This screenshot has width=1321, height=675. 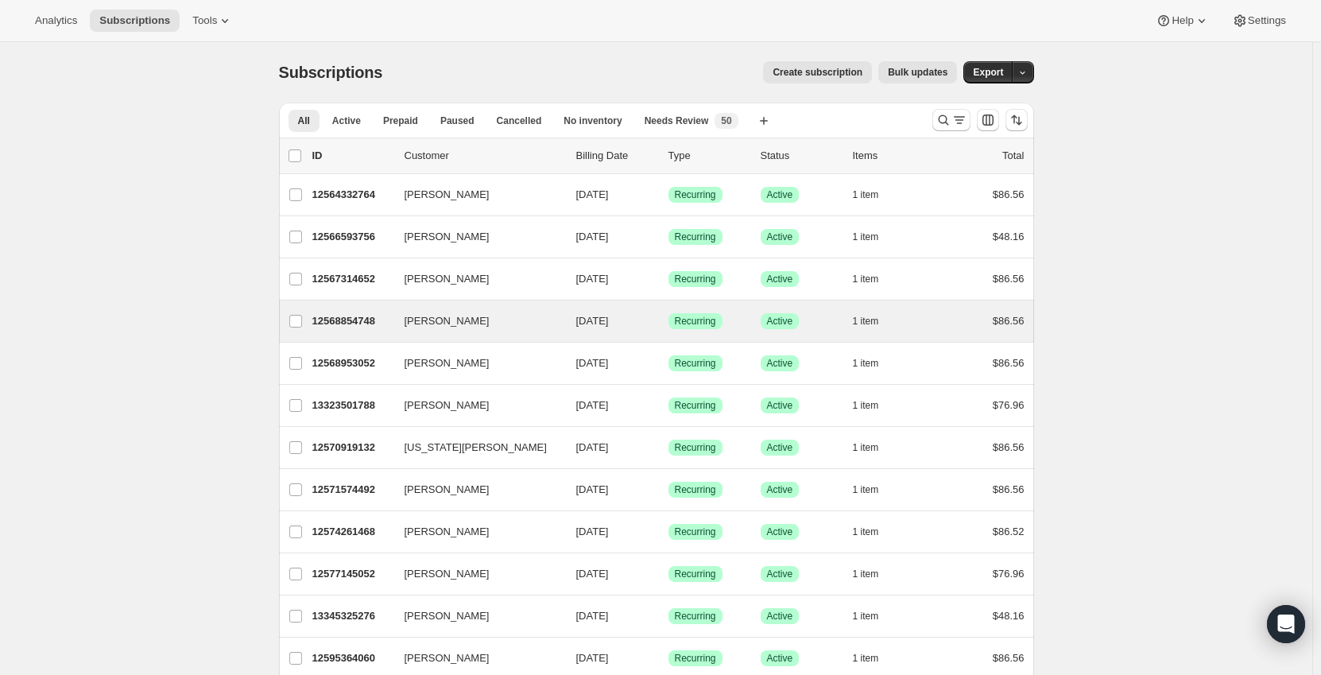 What do you see at coordinates (1009, 531) in the screenshot?
I see `span: $86.52` at bounding box center [1009, 531].